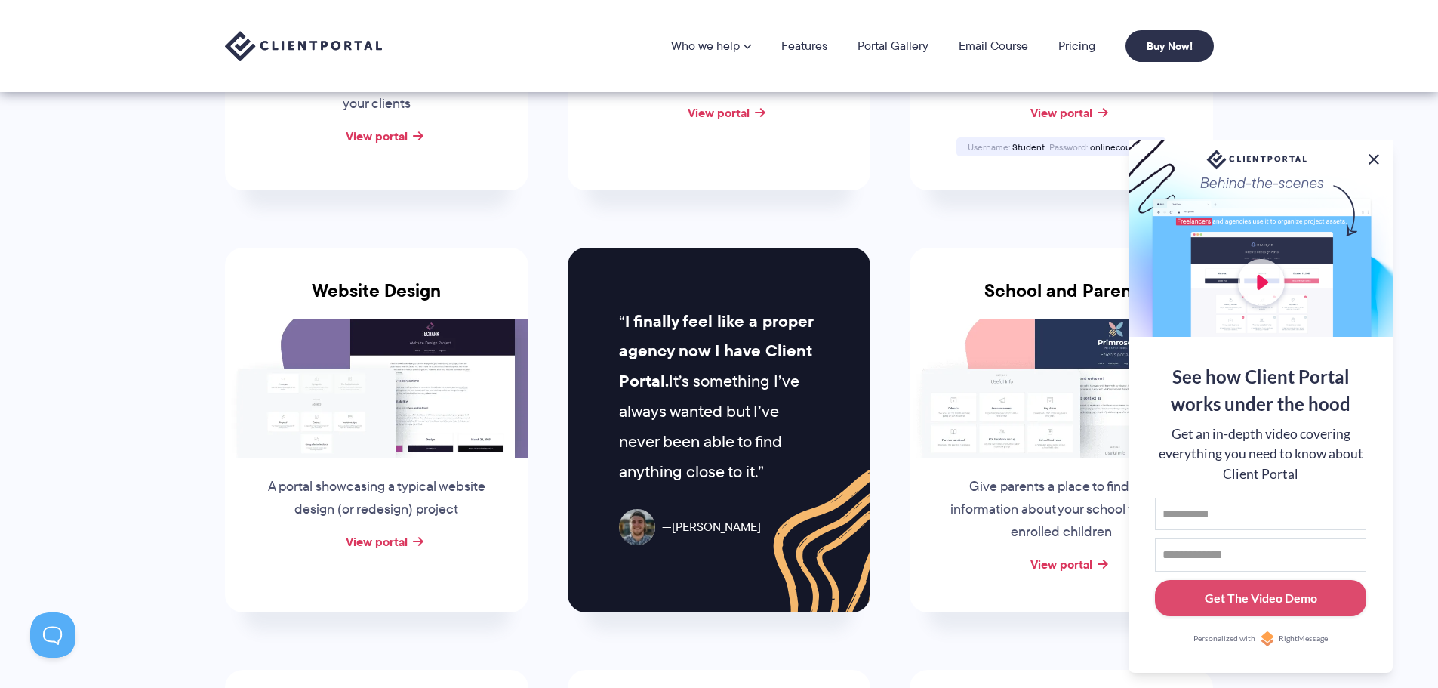 This screenshot has width=1438, height=688. Describe the element at coordinates (994, 46) in the screenshot. I see `a: Email Course` at that location.